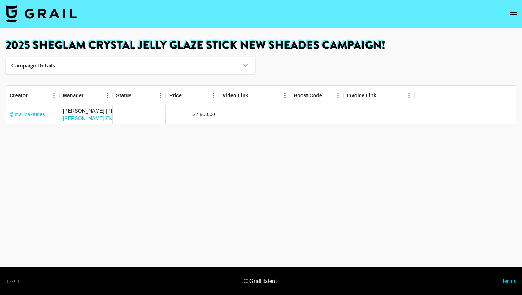 This screenshot has width=522, height=295. Describe the element at coordinates (509, 281) in the screenshot. I see `a: Terms` at that location.